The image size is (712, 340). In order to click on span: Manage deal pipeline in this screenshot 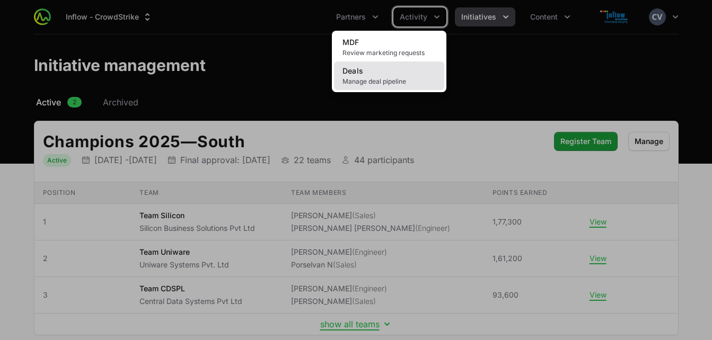, I will do `click(389, 82)`.